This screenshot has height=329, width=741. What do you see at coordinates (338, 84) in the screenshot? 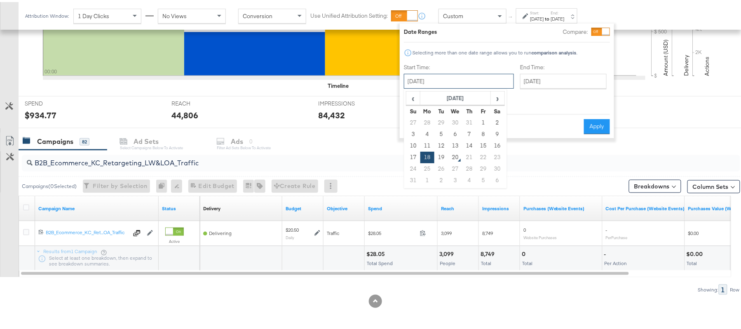
I see `div: Timeline` at bounding box center [338, 84].